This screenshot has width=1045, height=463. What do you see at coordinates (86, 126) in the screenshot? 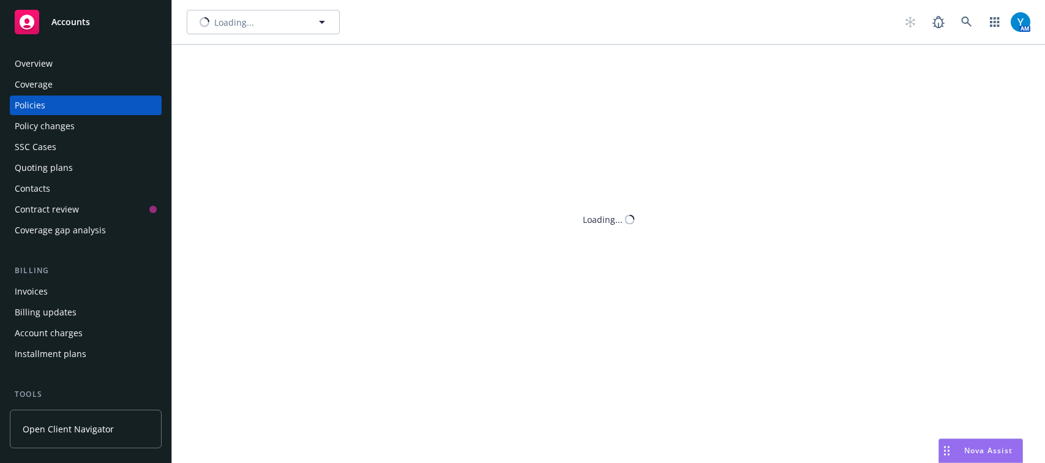
I see `a: Policy changes` at bounding box center [86, 126].